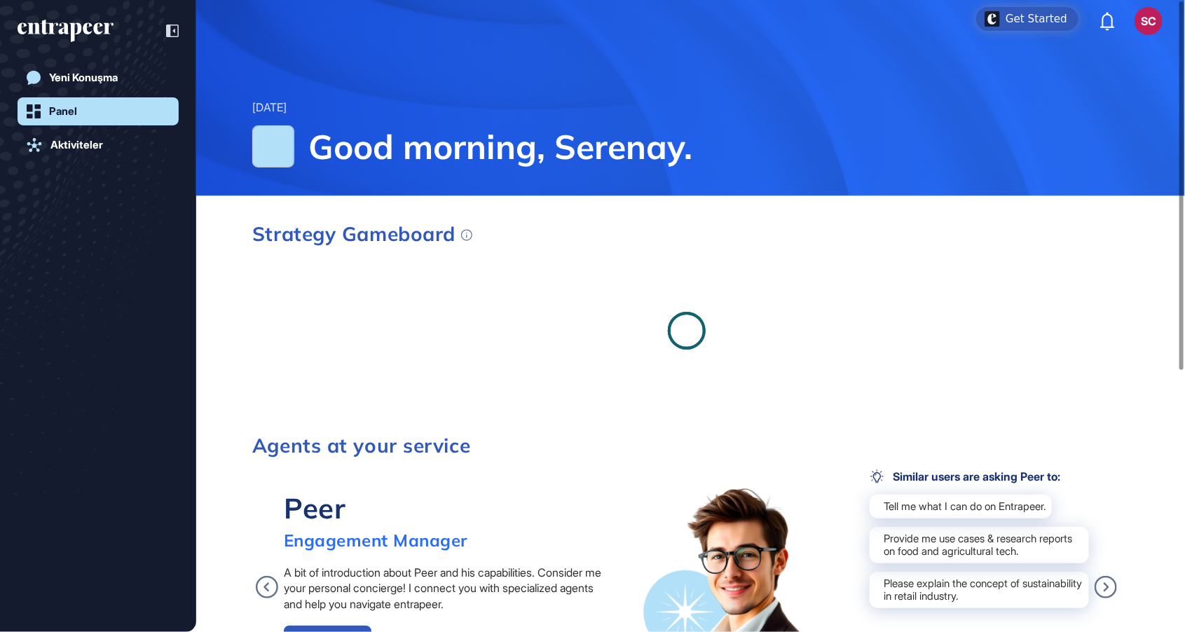 The width and height of the screenshot is (1185, 632). What do you see at coordinates (718, 146) in the screenshot?
I see `span: Good morning, Serenay.` at bounding box center [718, 146].